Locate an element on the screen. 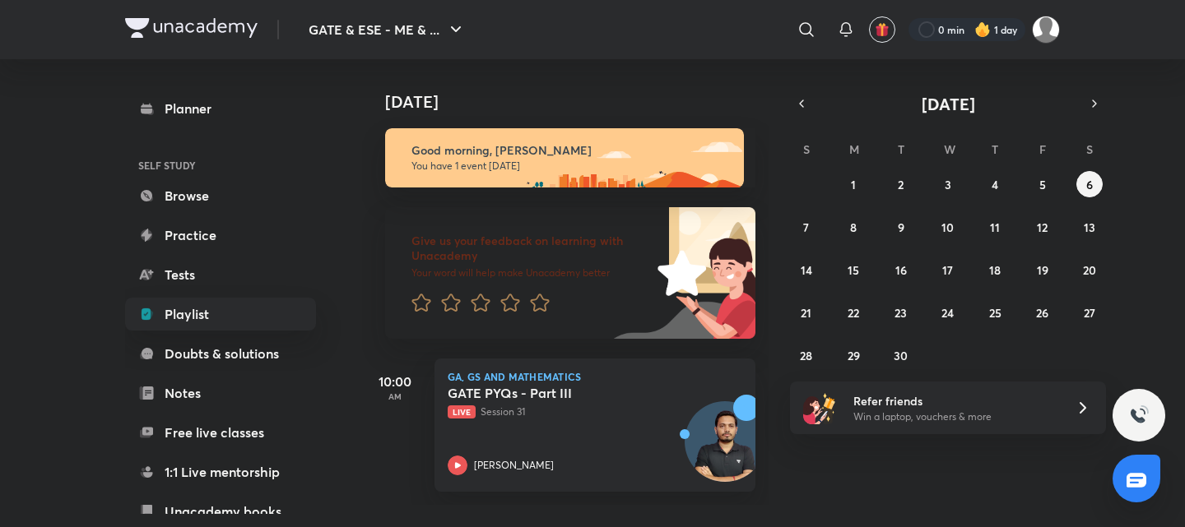 Image resolution: width=1185 pixels, height=527 pixels. img: Company Logo is located at coordinates (191, 28).